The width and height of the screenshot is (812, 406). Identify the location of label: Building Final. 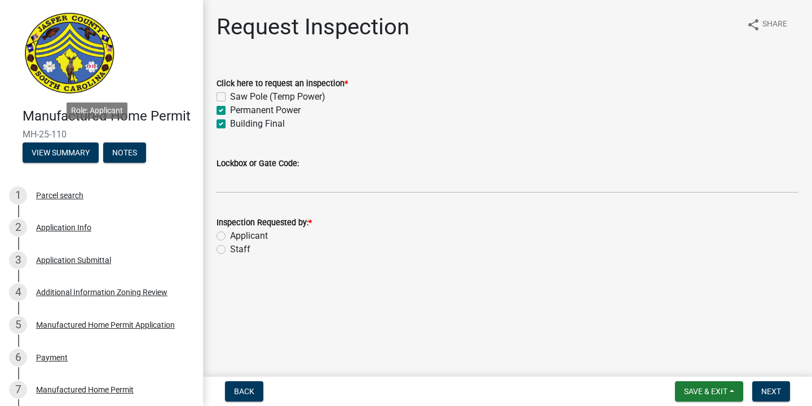
(257, 124).